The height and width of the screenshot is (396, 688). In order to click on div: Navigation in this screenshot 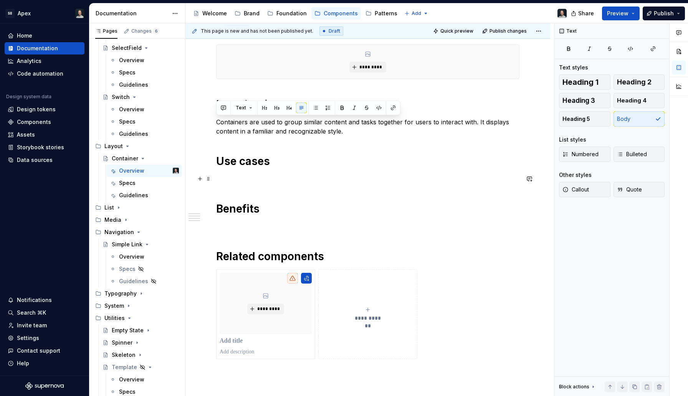, I will do `click(137, 232)`.